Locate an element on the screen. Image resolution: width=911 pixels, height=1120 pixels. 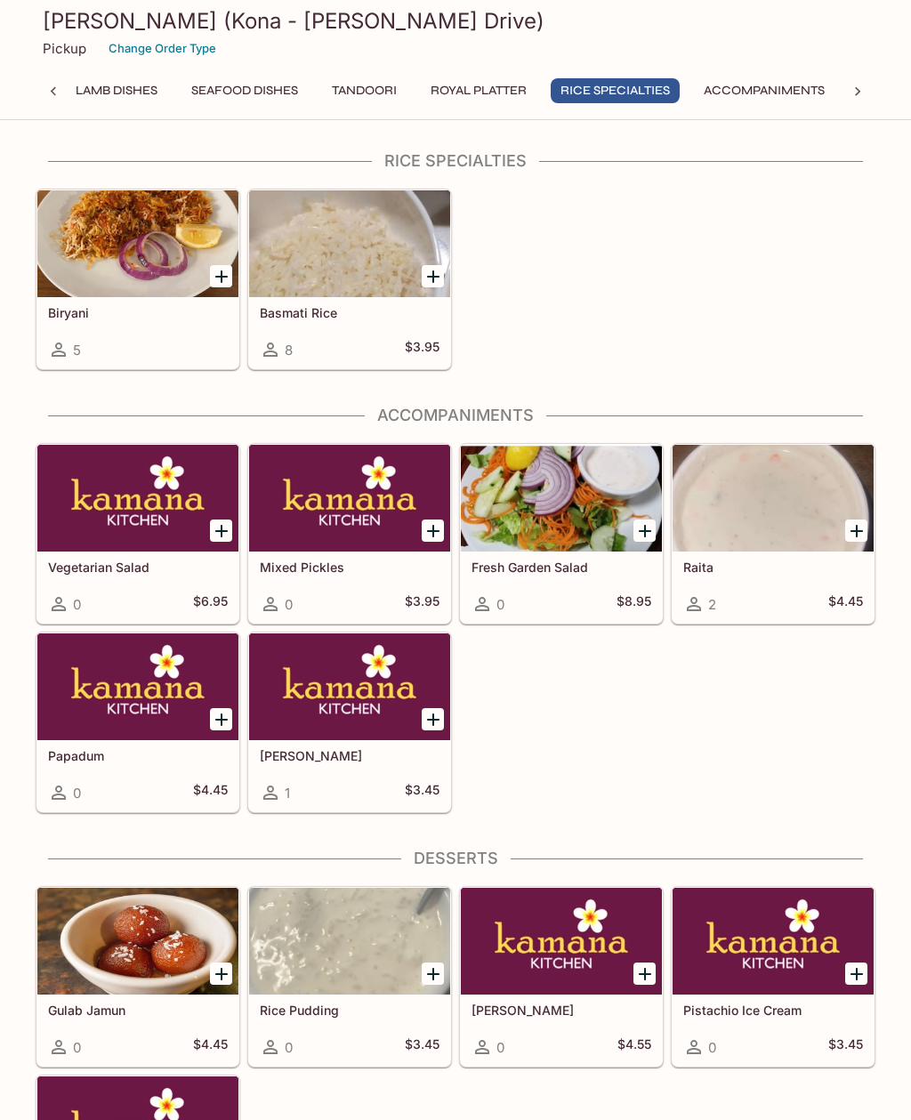
p: Pickup is located at coordinates (64, 48).